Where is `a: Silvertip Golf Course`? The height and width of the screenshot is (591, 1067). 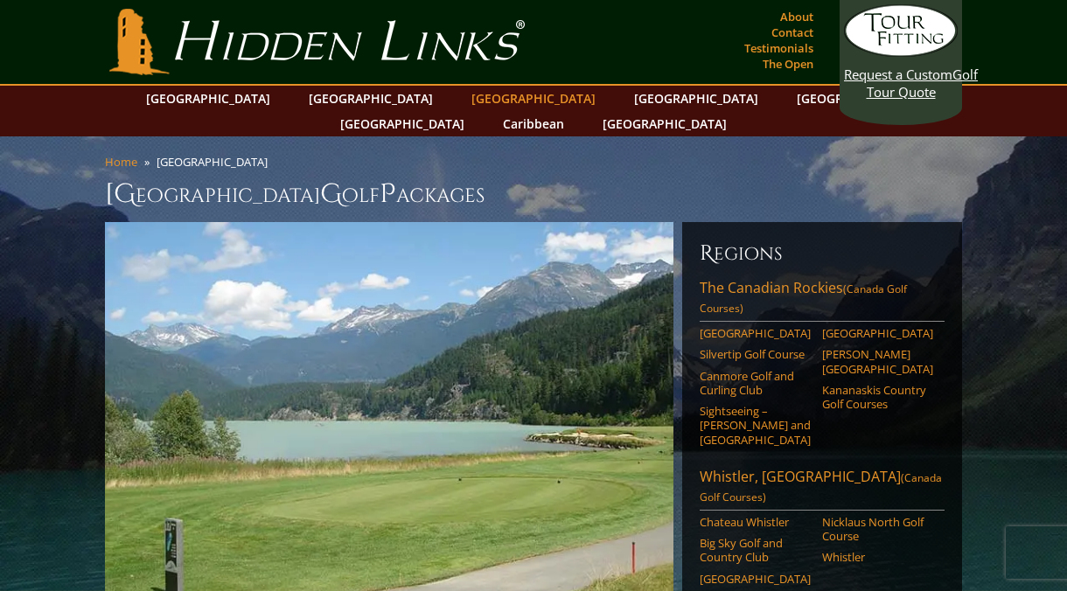 a: Silvertip Golf Course is located at coordinates (755, 354).